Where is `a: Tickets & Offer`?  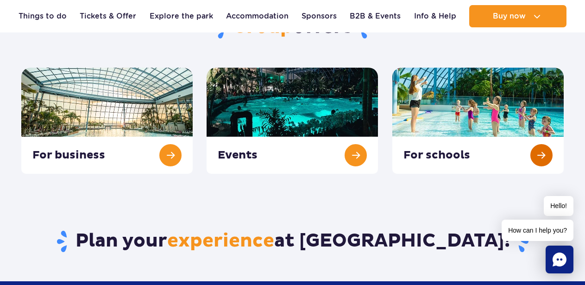 a: Tickets & Offer is located at coordinates (108, 16).